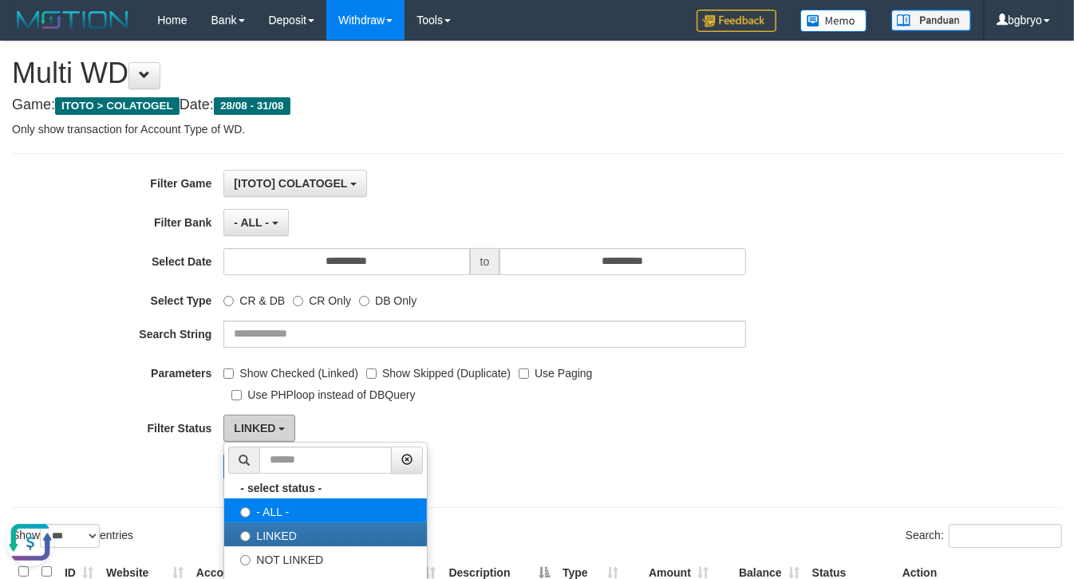  I want to click on img: Button%20Memo.svg, so click(834, 21).